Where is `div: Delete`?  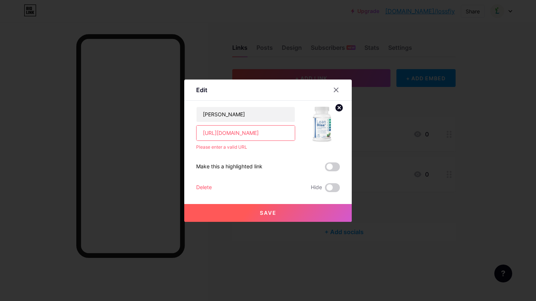
div: Delete is located at coordinates (204, 188).